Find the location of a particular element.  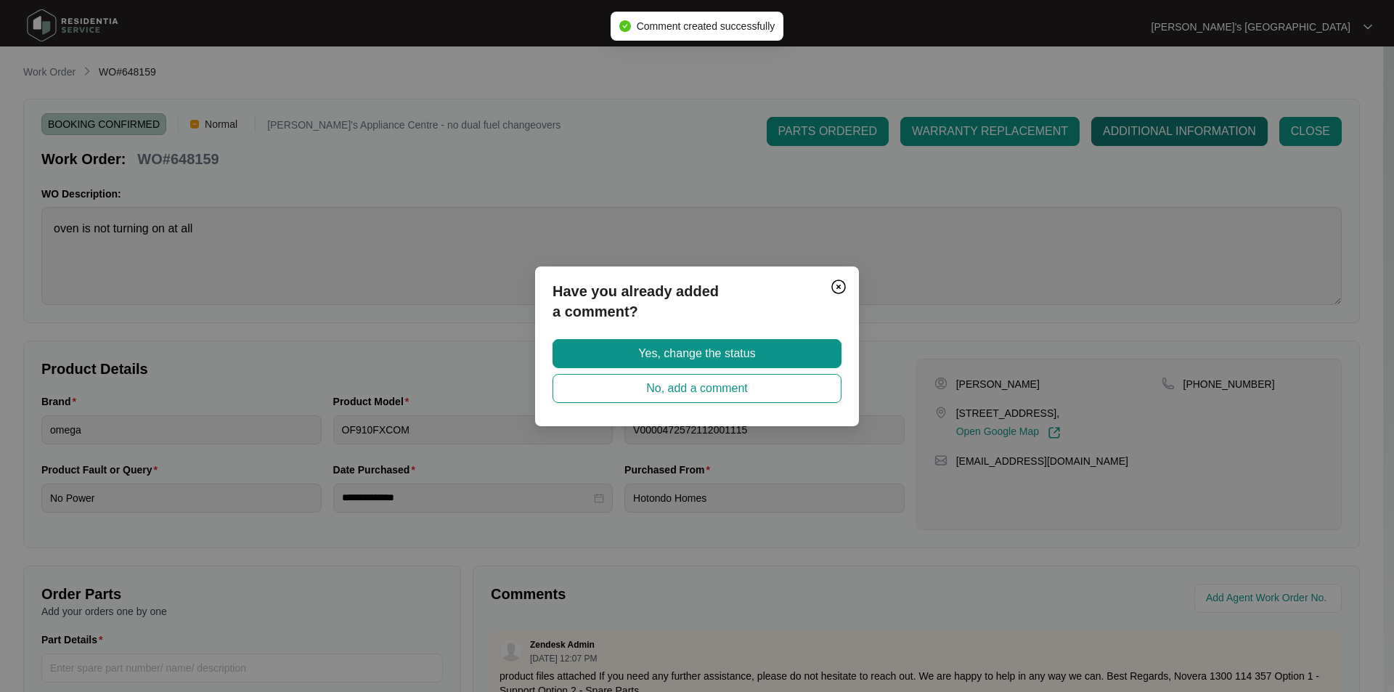

img: closeCircle is located at coordinates (839, 287).